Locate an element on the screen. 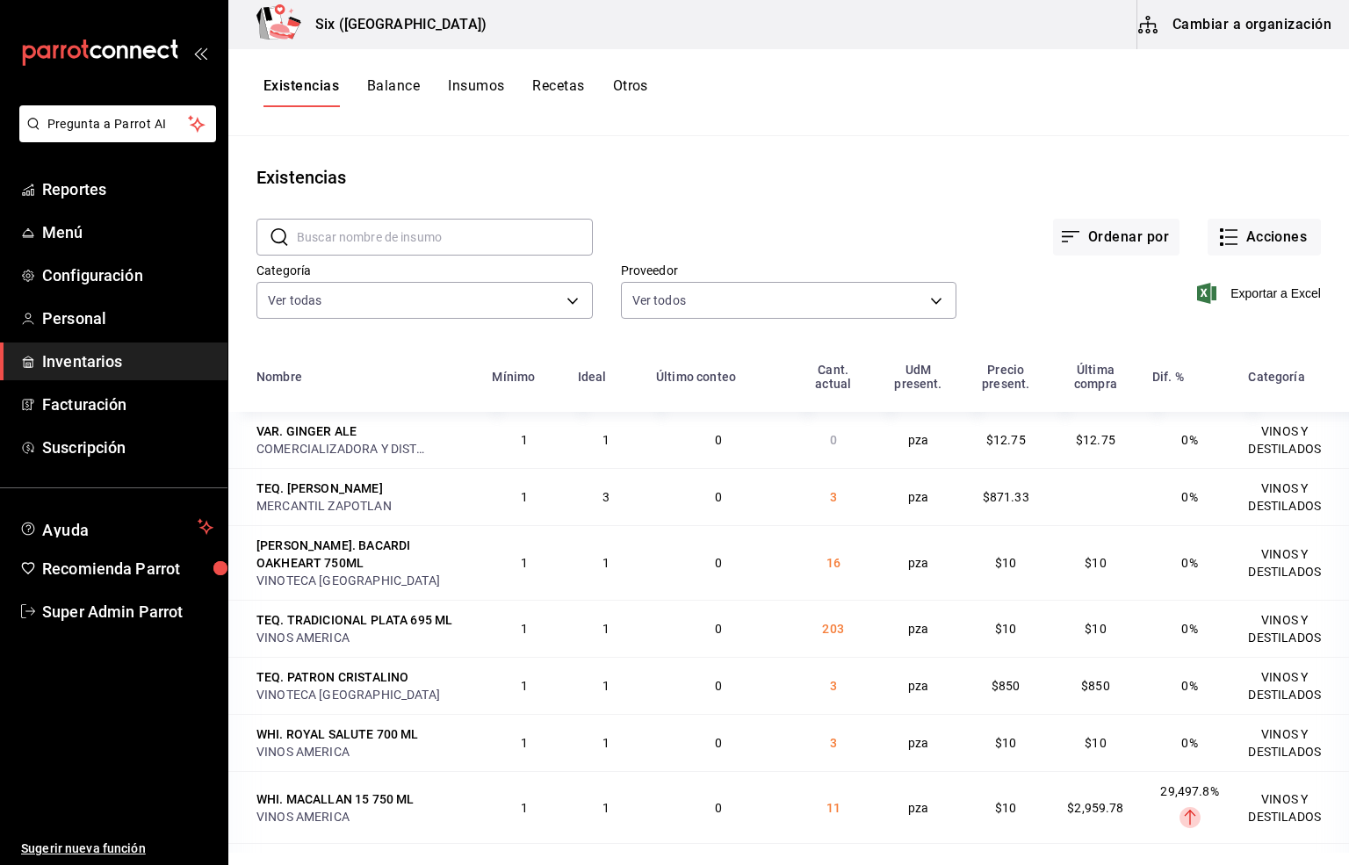 The height and width of the screenshot is (865, 1349). span: Pregunta a Parrot AI is located at coordinates (118, 124).